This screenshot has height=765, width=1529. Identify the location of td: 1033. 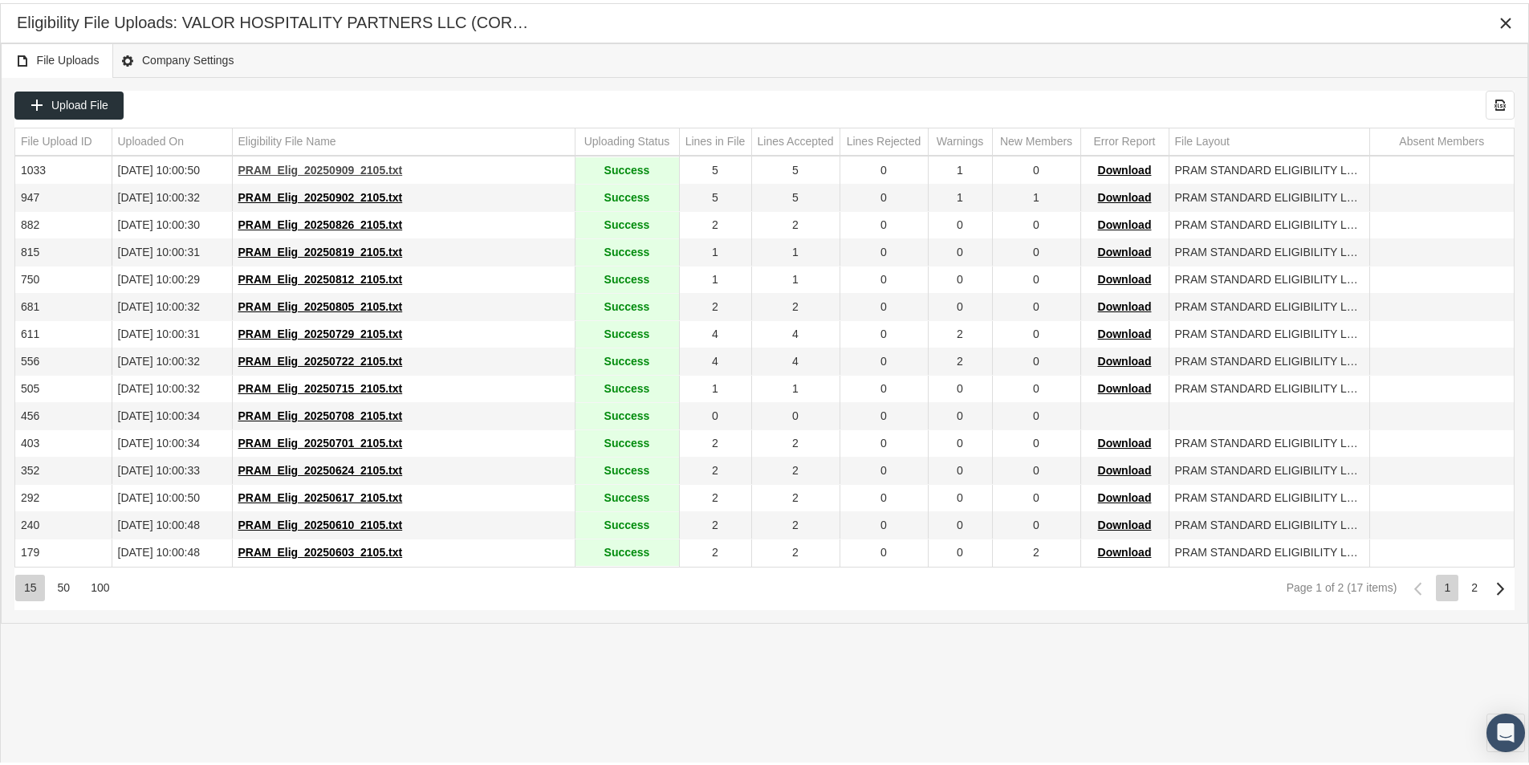
(63, 168).